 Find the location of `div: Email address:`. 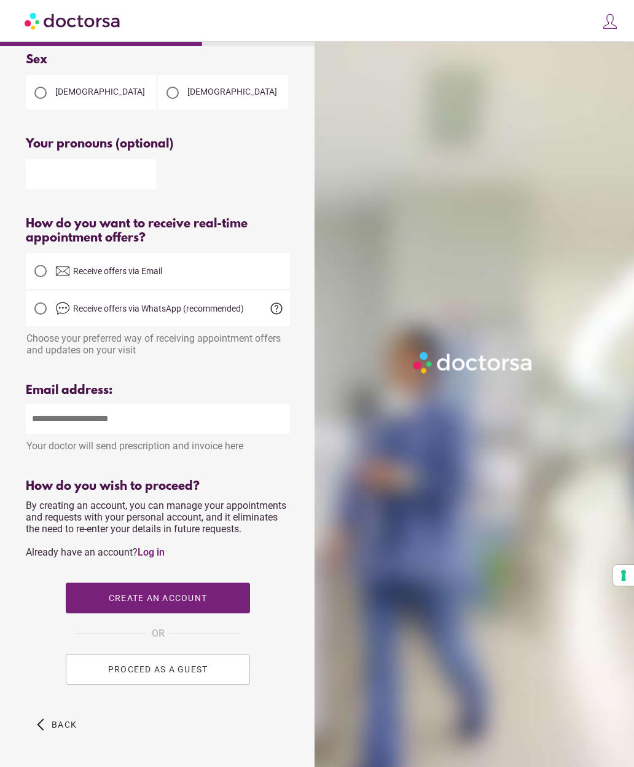

div: Email address: is located at coordinates (158, 390).